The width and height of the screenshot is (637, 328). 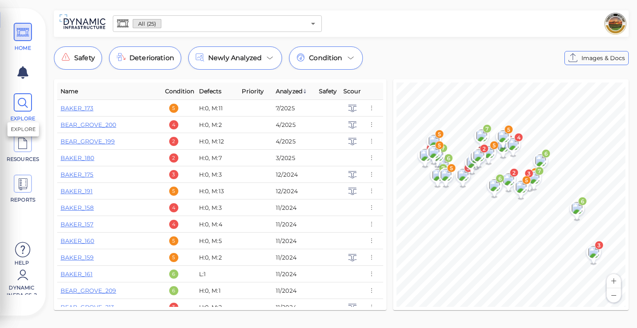 I want to click on div: H:0, M:4, so click(x=217, y=224).